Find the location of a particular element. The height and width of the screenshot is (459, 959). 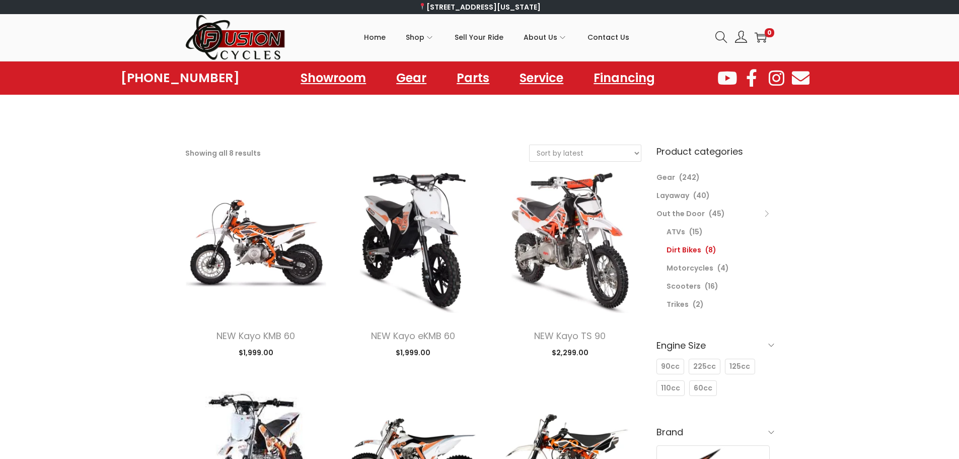

span: (40) is located at coordinates (701, 195).